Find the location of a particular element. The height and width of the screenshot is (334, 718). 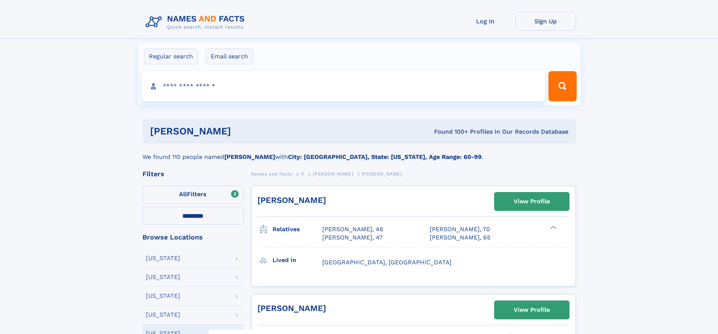

span: H is located at coordinates (302, 174).